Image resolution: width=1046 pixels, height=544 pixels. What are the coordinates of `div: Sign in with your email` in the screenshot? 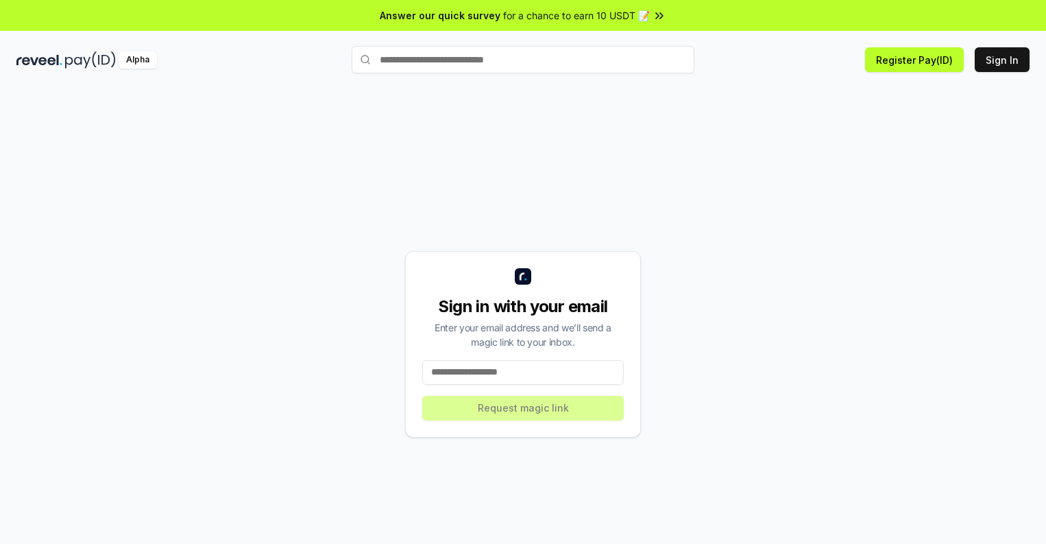 It's located at (523, 306).